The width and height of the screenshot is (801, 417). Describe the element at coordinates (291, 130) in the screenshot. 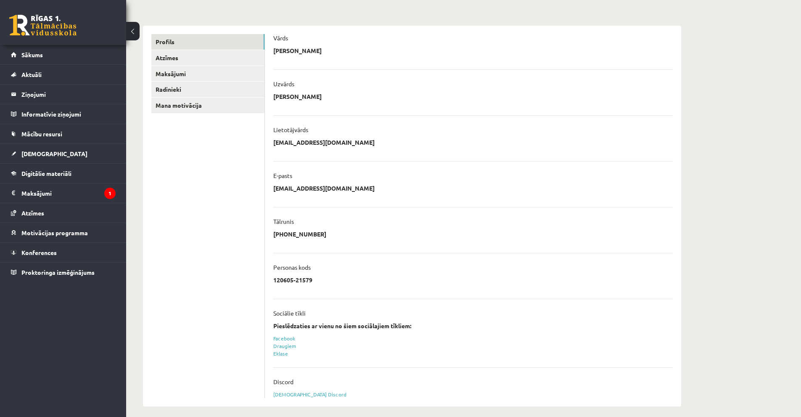

I see `p: Lietotājvārds` at that location.